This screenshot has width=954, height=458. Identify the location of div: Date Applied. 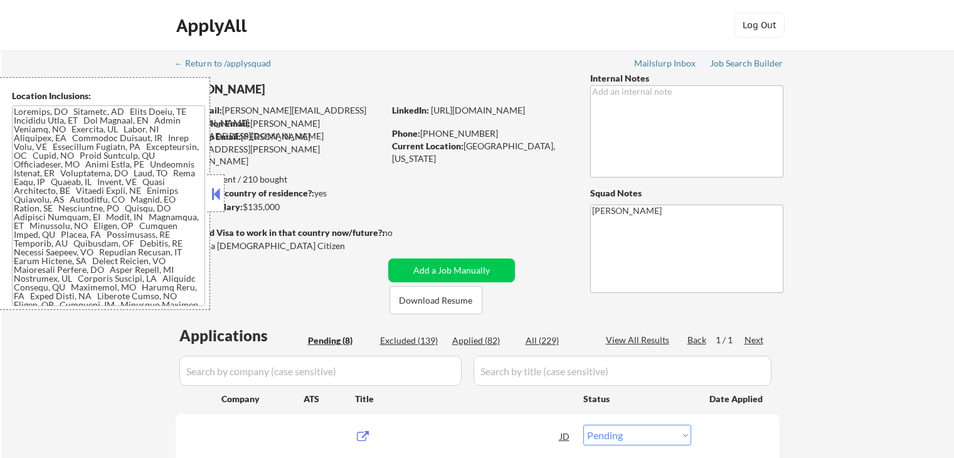
(737, 399).